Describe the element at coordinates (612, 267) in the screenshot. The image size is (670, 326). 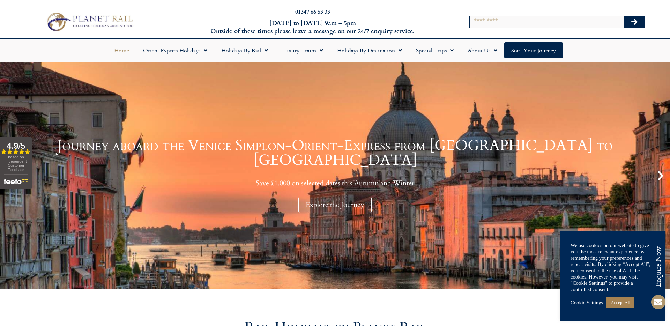
I see `div: We use cookies on our website to give you the most relevant experience by remembering your prefer...` at that location.